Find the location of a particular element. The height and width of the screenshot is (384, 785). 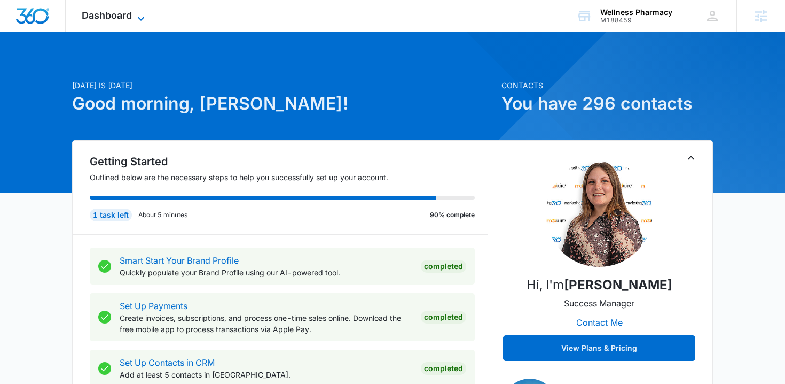

p: About 5 minutes is located at coordinates (163, 215).